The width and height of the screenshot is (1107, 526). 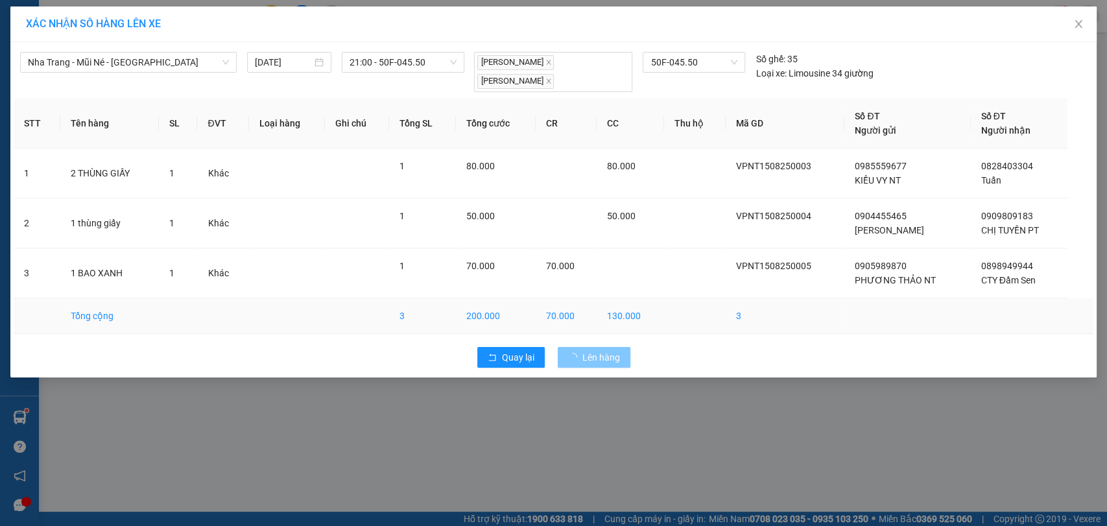 What do you see at coordinates (97, 30) in the screenshot?
I see `li: Nam Hải Limousine` at bounding box center [97, 30].